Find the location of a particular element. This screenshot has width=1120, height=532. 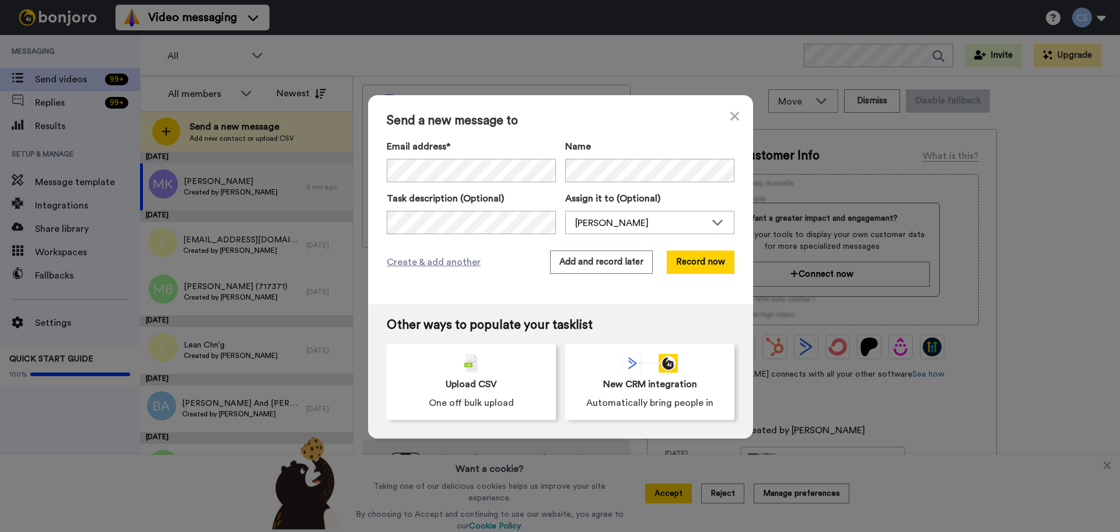

button: Record now is located at coordinates (701, 262).